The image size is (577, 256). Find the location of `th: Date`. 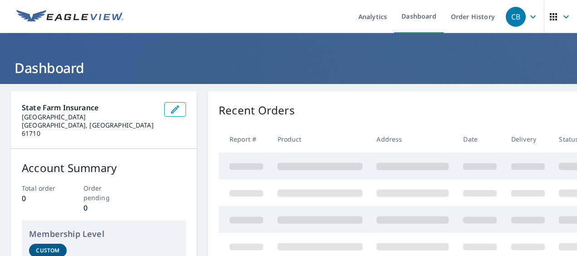

th: Date is located at coordinates (480, 139).